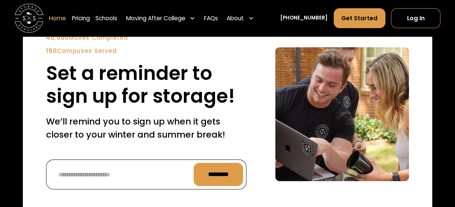 The image size is (455, 207). I want to click on a: Pricing, so click(81, 18).